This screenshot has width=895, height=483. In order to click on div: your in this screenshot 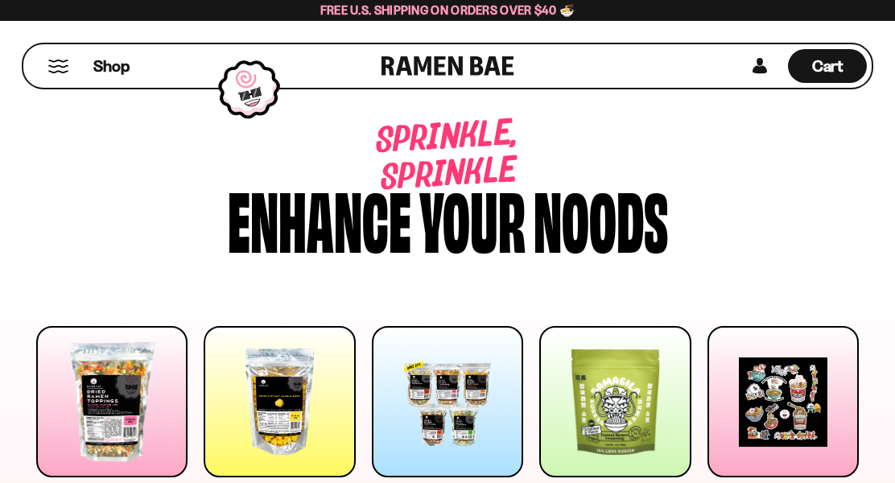, I will do `click(472, 217)`.